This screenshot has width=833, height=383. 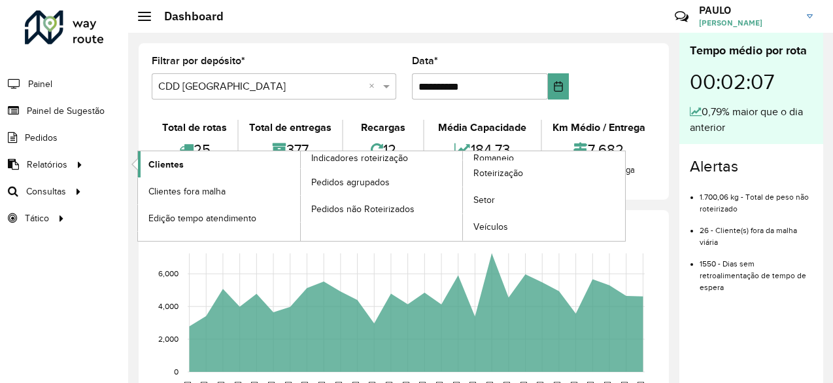 I want to click on span: Painel, so click(x=40, y=84).